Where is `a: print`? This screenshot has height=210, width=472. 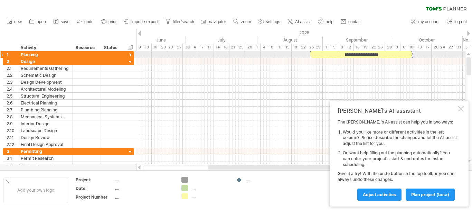 a: print is located at coordinates (109, 22).